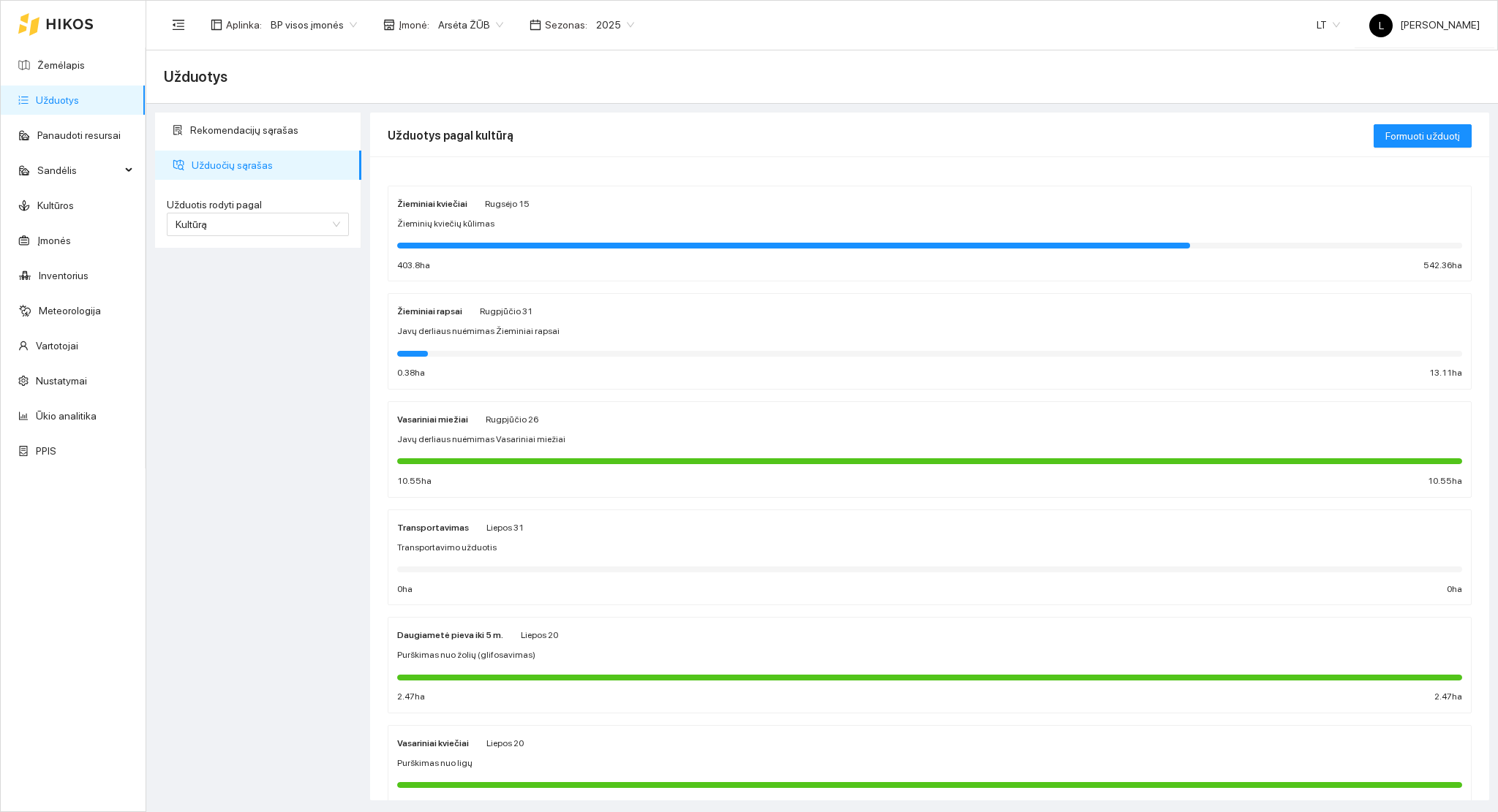 The height and width of the screenshot is (812, 1498). Describe the element at coordinates (66, 416) in the screenshot. I see `a: Ūkio analitika` at that location.